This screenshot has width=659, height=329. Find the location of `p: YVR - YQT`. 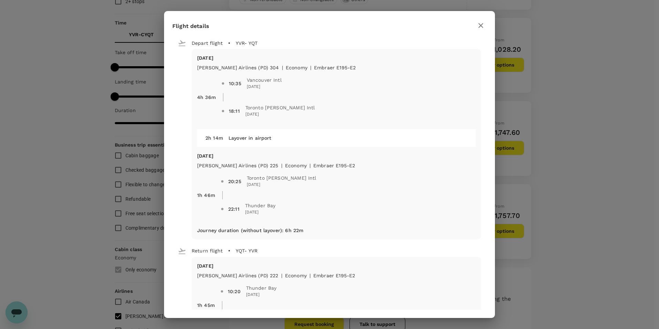

p: YVR - YQT is located at coordinates (246, 43).